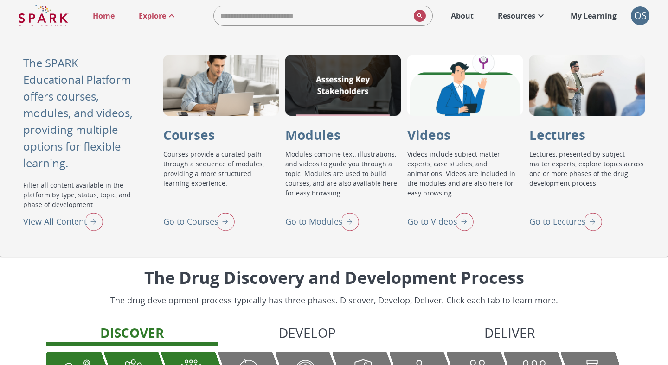  What do you see at coordinates (55, 222) in the screenshot?
I see `p: View All Content` at bounding box center [55, 222].